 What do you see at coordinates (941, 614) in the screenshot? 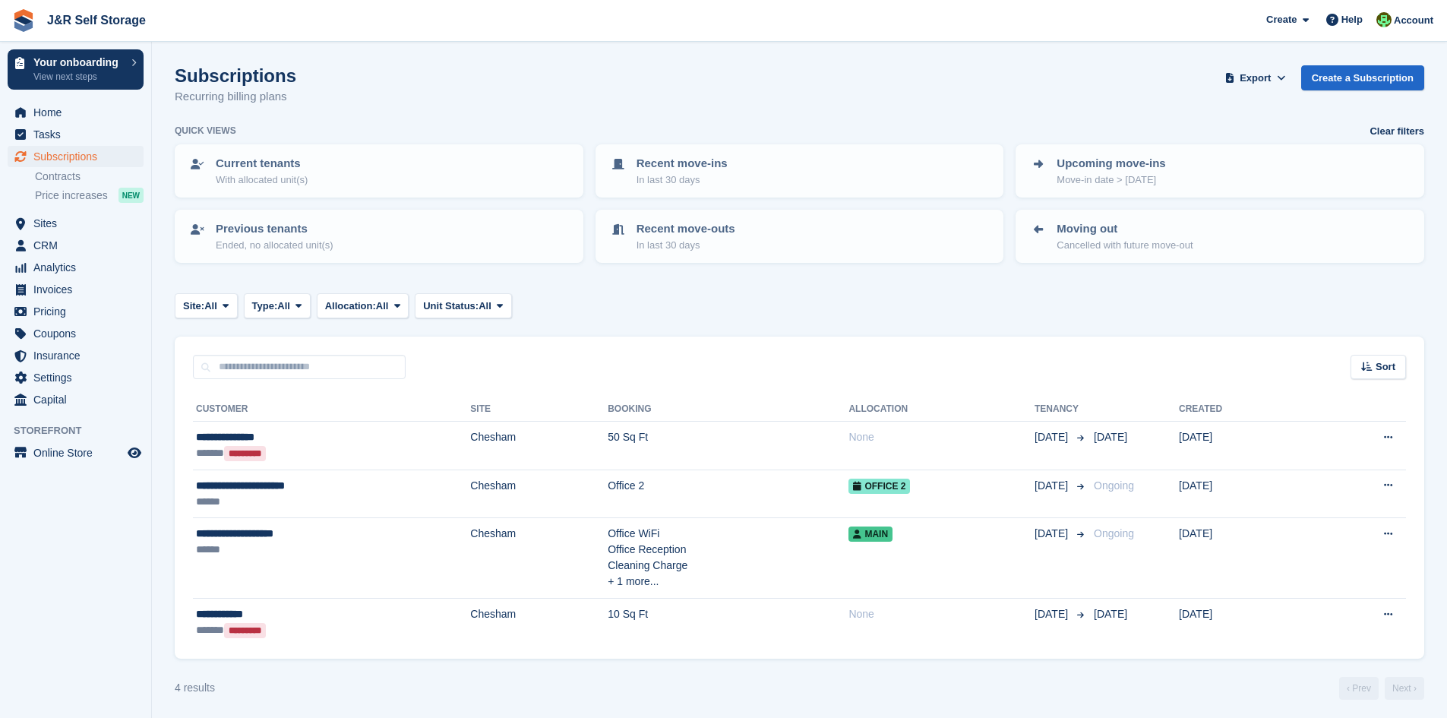
I see `div: None` at bounding box center [941, 614].